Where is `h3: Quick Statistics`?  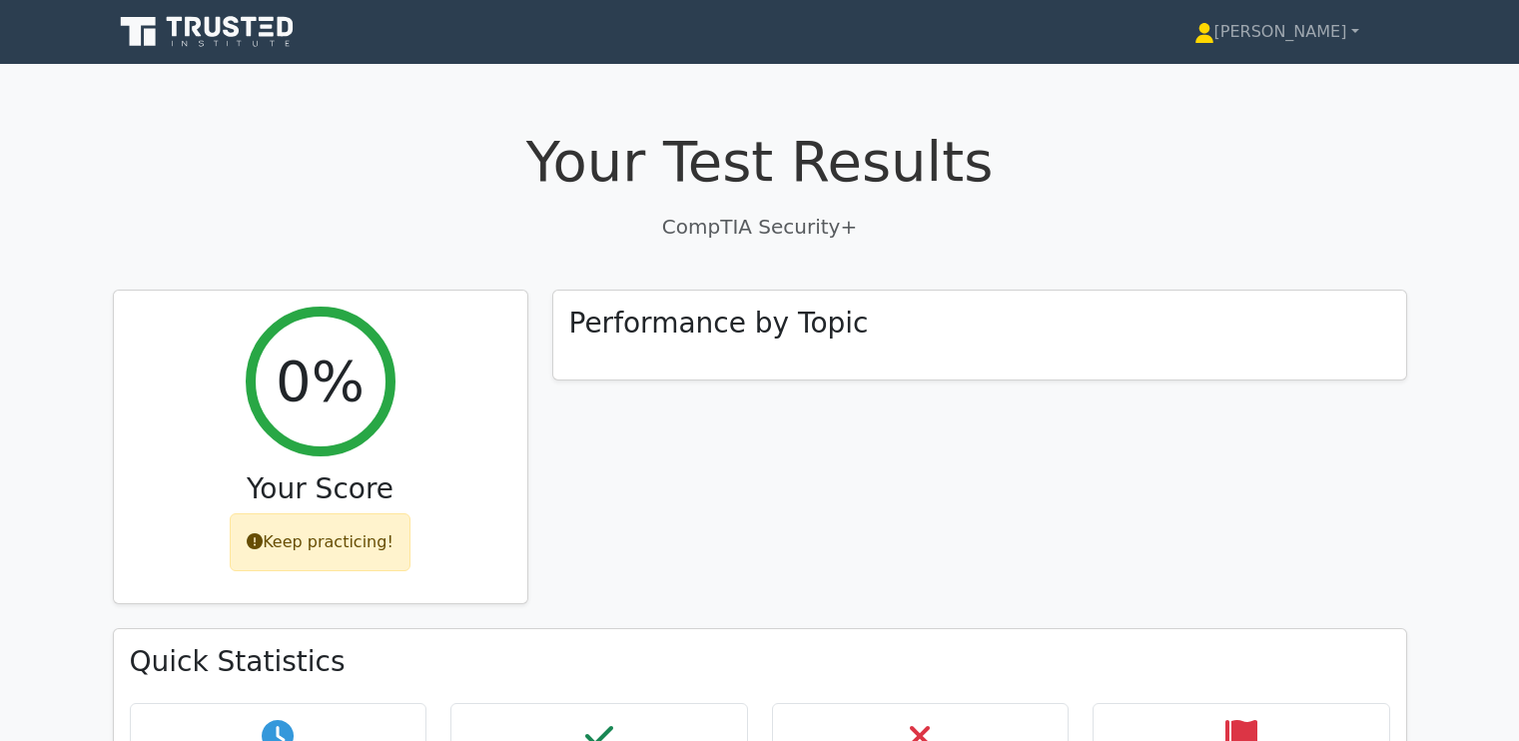 h3: Quick Statistics is located at coordinates (760, 662).